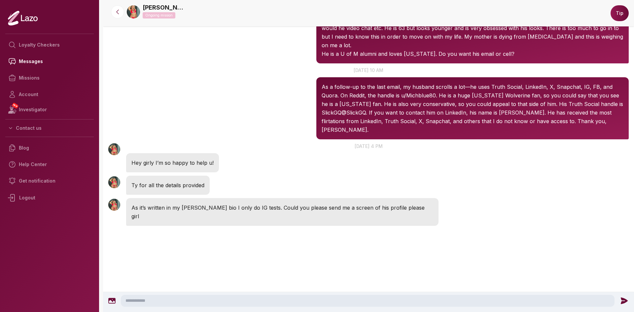  What do you see at coordinates (50, 128) in the screenshot?
I see `button: Contact us` at bounding box center [50, 128].